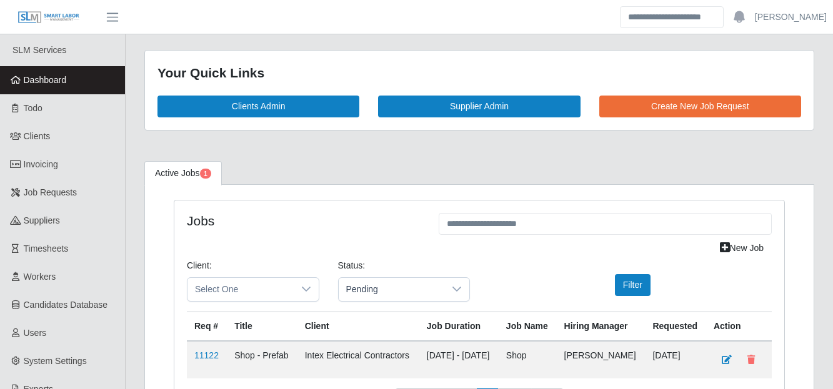 Image resolution: width=833 pixels, height=389 pixels. What do you see at coordinates (633, 285) in the screenshot?
I see `button: Filter` at bounding box center [633, 285].